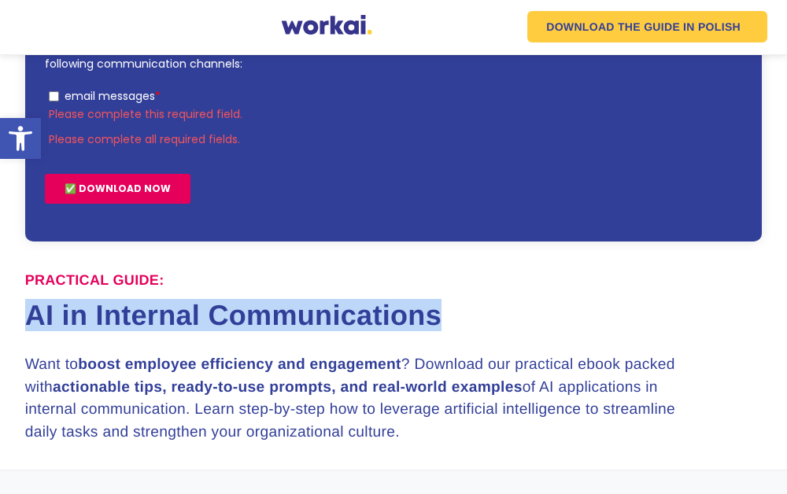  Describe the element at coordinates (94, 281) in the screenshot. I see `label: Practical Guide:` at that location.